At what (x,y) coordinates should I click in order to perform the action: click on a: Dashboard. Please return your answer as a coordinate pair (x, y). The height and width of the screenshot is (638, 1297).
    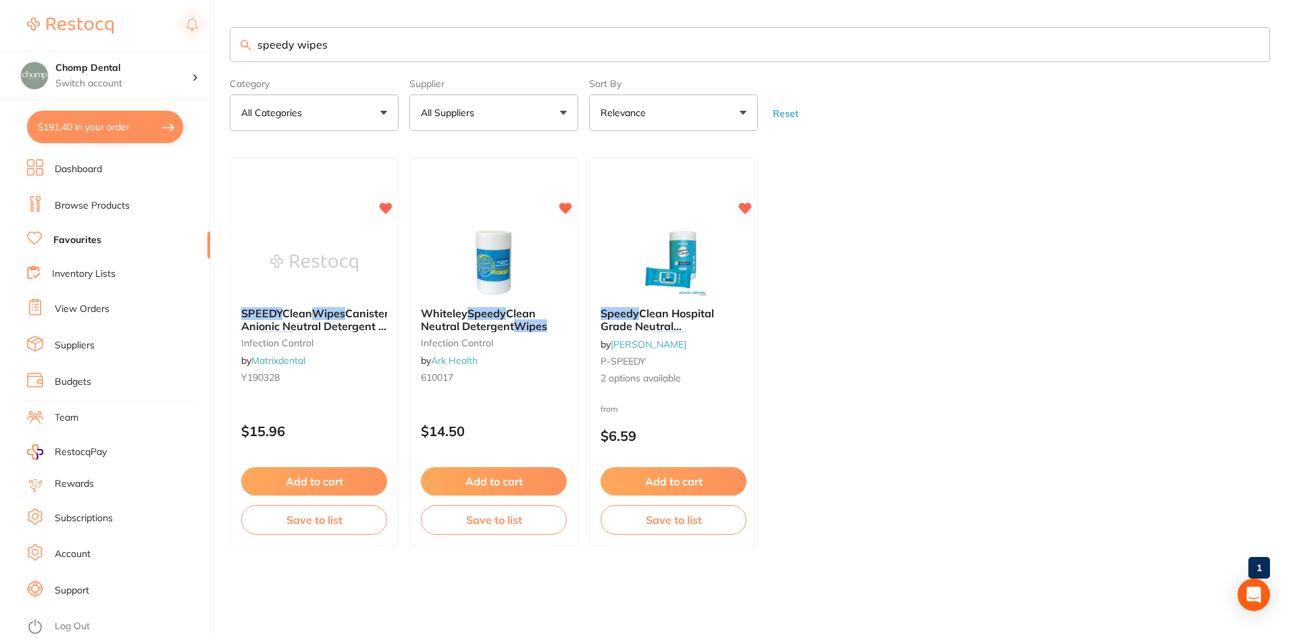
    Looking at the image, I should click on (78, 170).